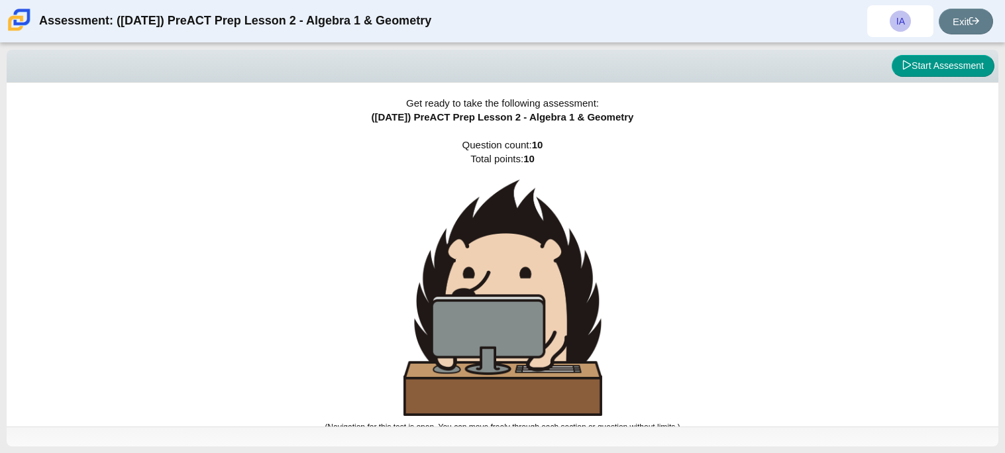 This screenshot has width=1005, height=453. What do you see at coordinates (943, 66) in the screenshot?
I see `button: Start Assessment` at bounding box center [943, 66].